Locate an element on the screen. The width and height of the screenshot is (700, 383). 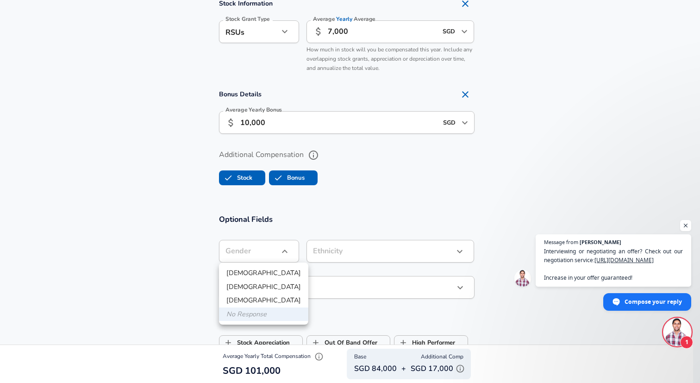
div: Open chat is located at coordinates (677, 332).